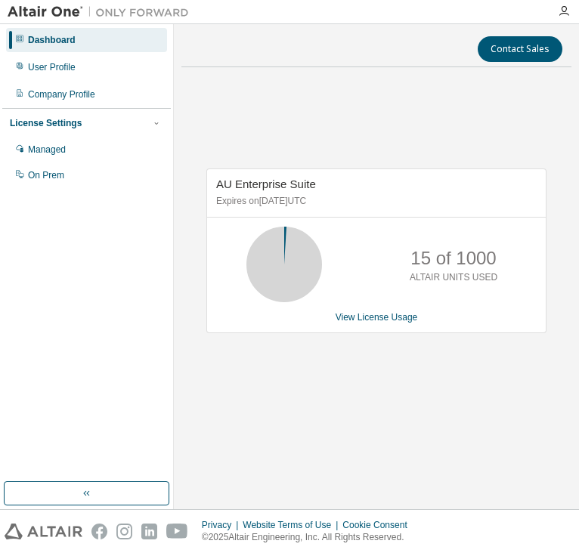 This screenshot has width=579, height=553. What do you see at coordinates (43, 531) in the screenshot?
I see `img: altair_logo.svg` at bounding box center [43, 531].